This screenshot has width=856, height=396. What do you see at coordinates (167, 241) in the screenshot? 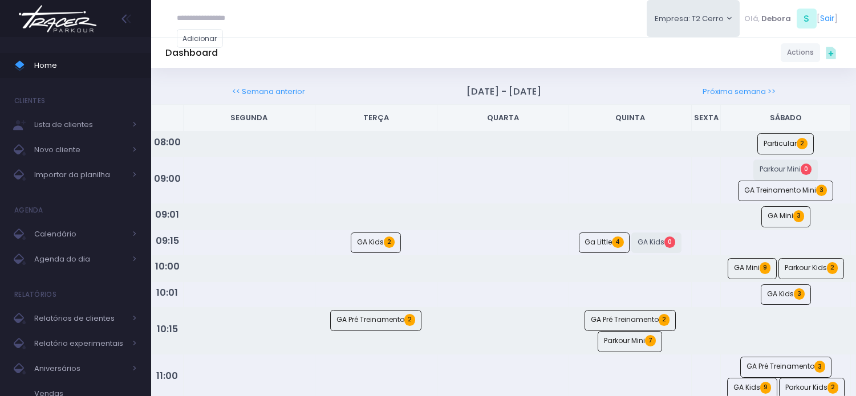
I see `strong: 09:15` at bounding box center [167, 241].